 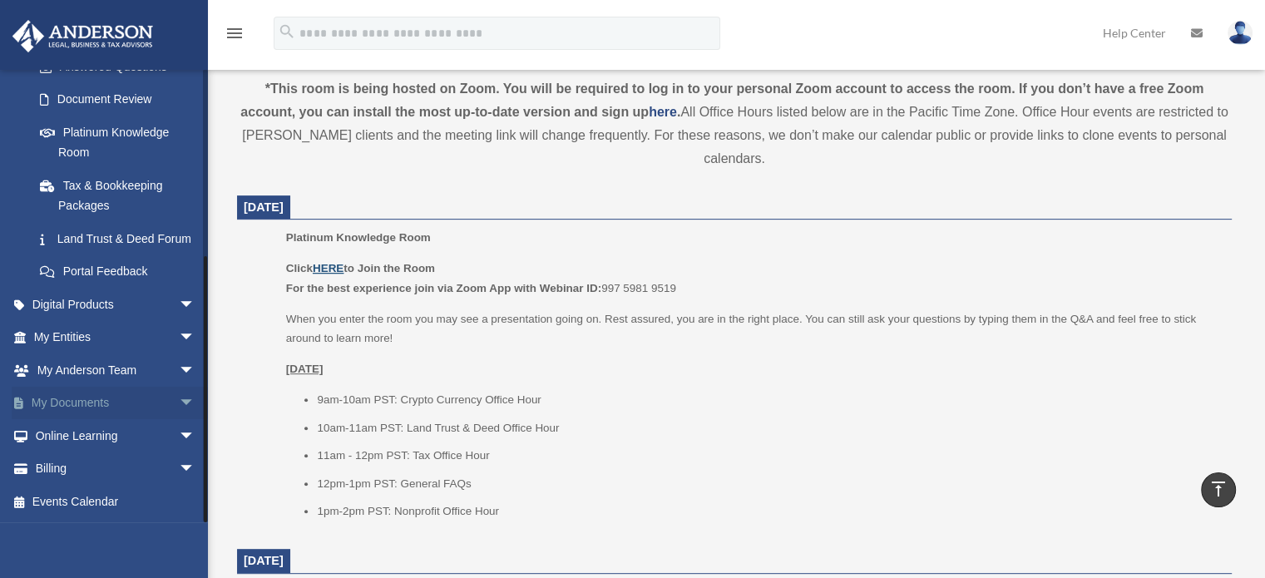 What do you see at coordinates (287, 32) in the screenshot?
I see `i: search` at bounding box center [287, 32].